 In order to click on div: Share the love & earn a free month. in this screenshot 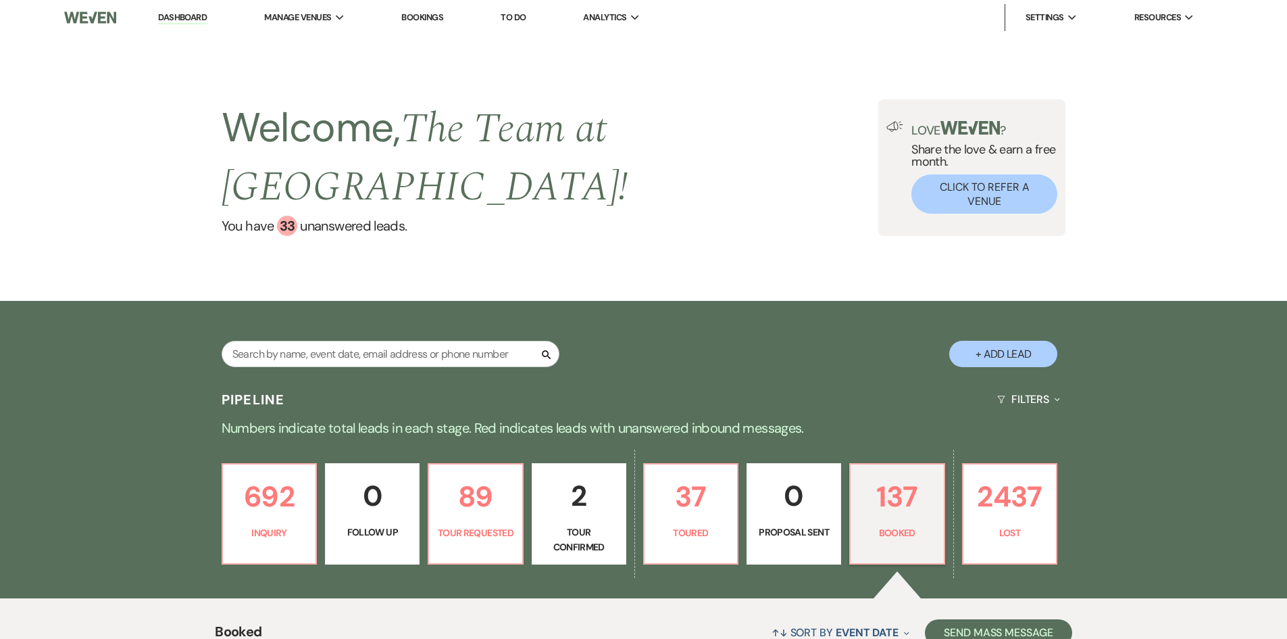, I will do `click(980, 167)`.